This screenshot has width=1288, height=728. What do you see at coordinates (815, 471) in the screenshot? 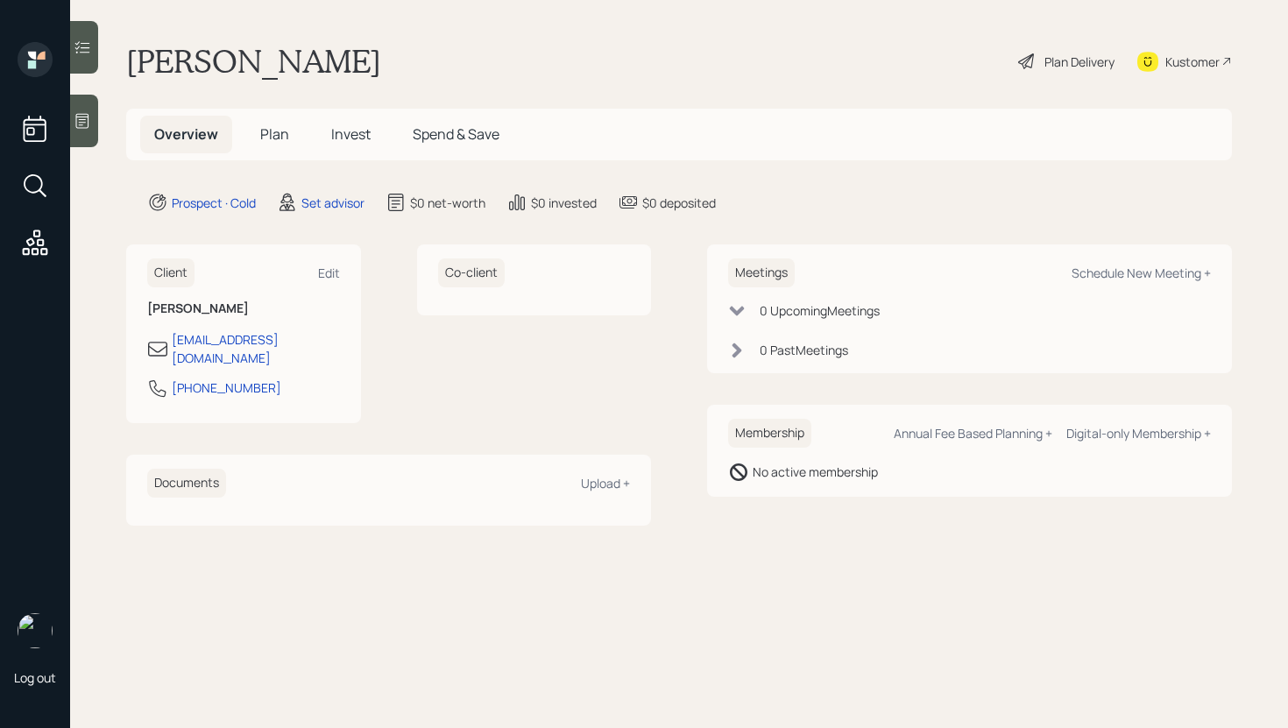
I see `div: No active membership` at bounding box center [815, 471].